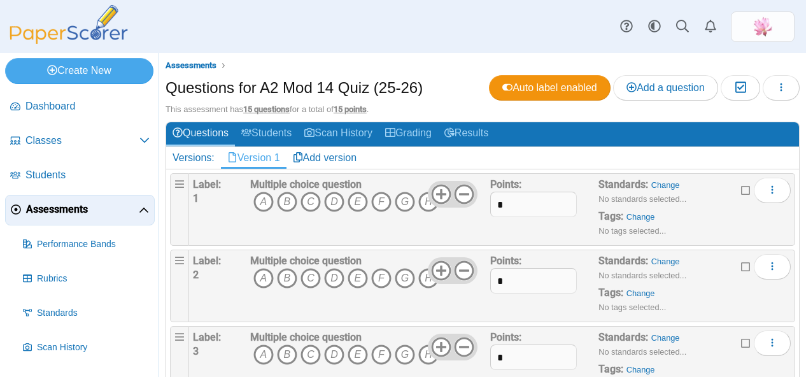 The height and width of the screenshot is (377, 806). Describe the element at coordinates (93, 245) in the screenshot. I see `span: Performance Bands` at that location.